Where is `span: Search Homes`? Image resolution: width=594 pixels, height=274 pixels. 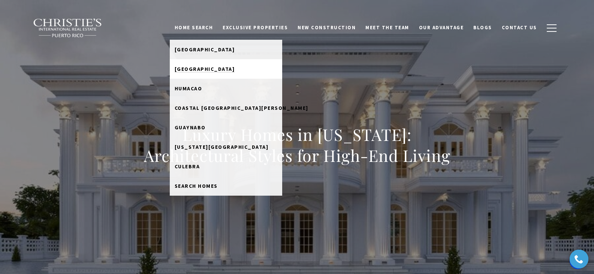
span: Search Homes is located at coordinates (196, 186).